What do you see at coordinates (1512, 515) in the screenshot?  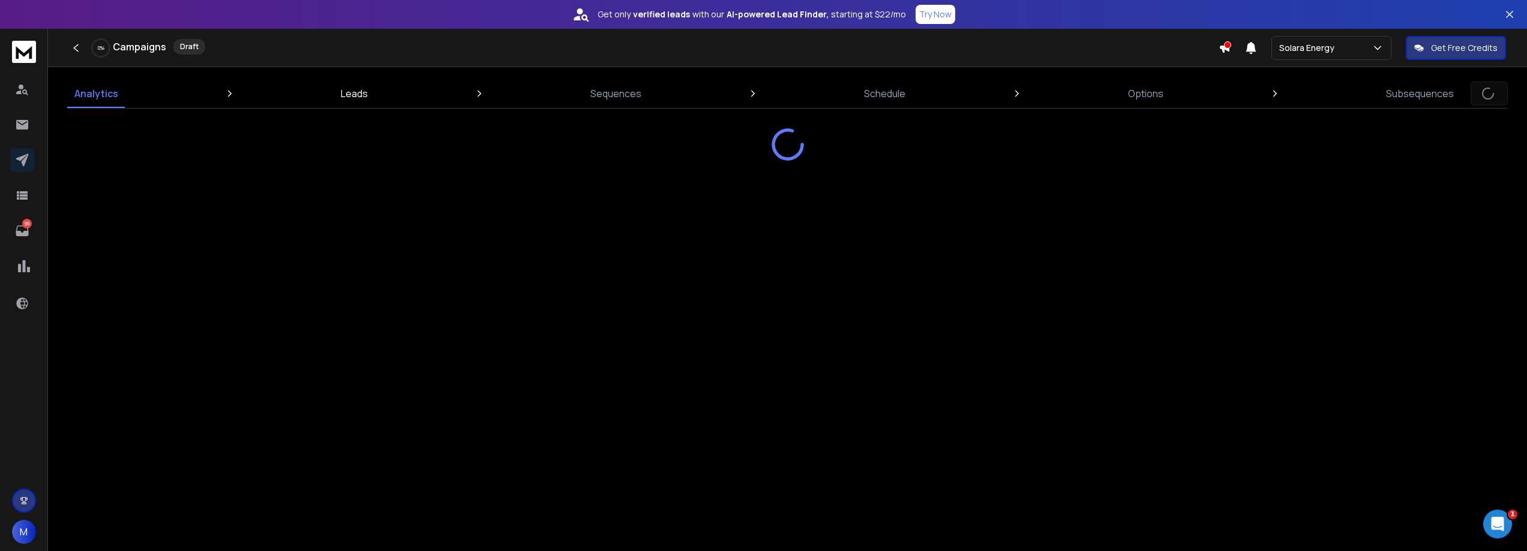 I see `span: 1` at bounding box center [1512, 515].